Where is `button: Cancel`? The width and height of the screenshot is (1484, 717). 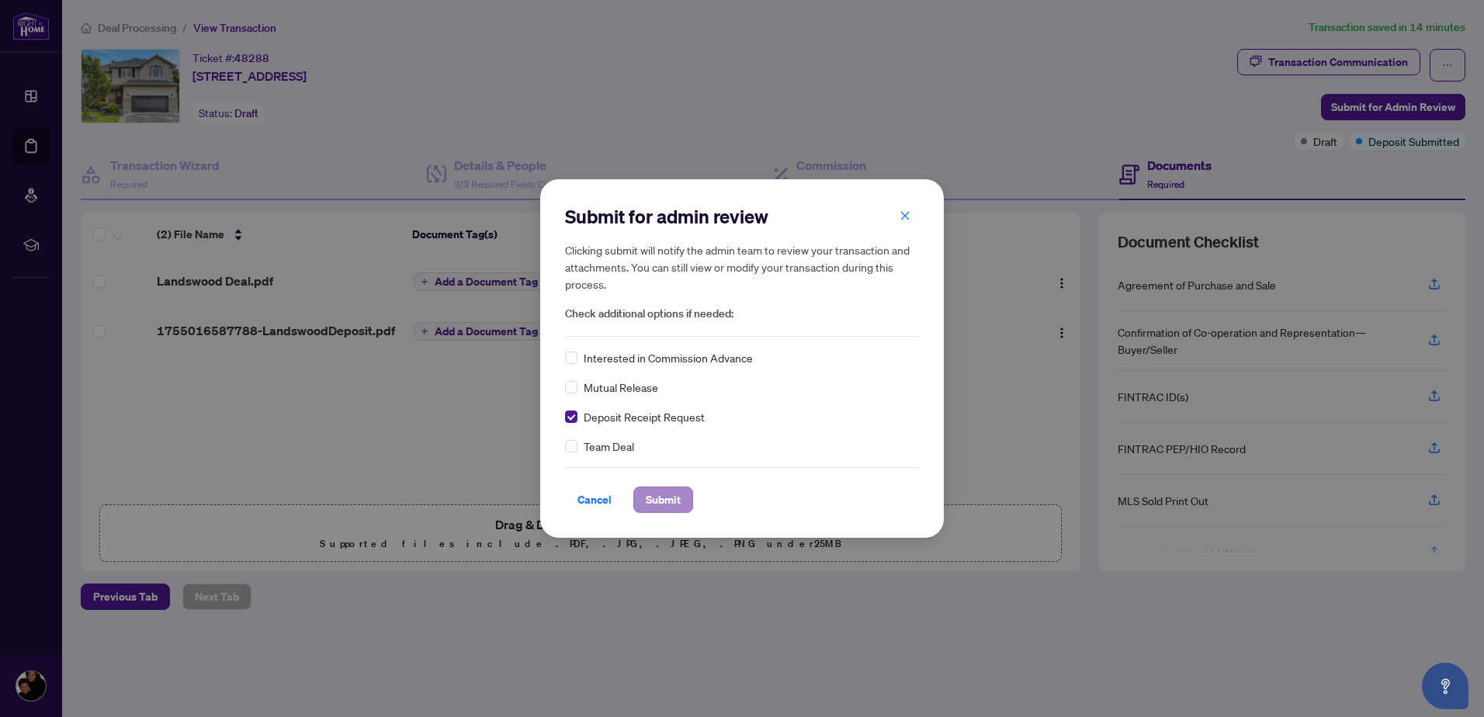 button: Cancel is located at coordinates (595, 500).